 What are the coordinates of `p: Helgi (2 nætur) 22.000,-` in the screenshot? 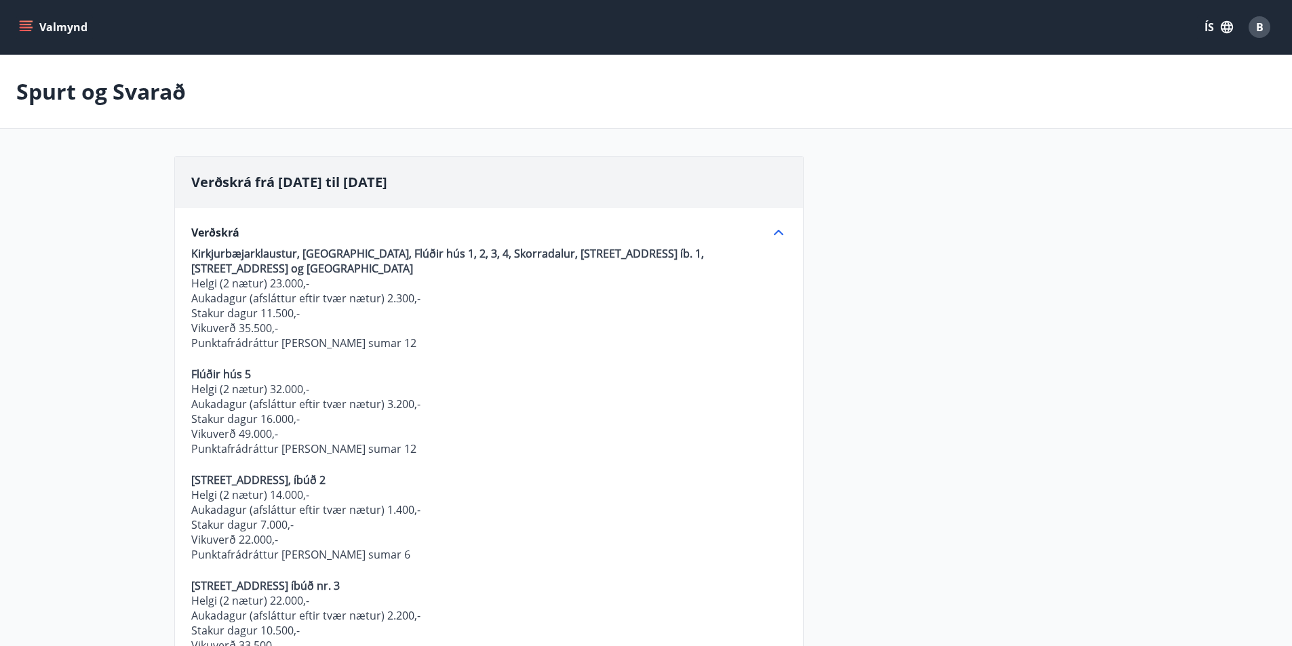 It's located at (489, 601).